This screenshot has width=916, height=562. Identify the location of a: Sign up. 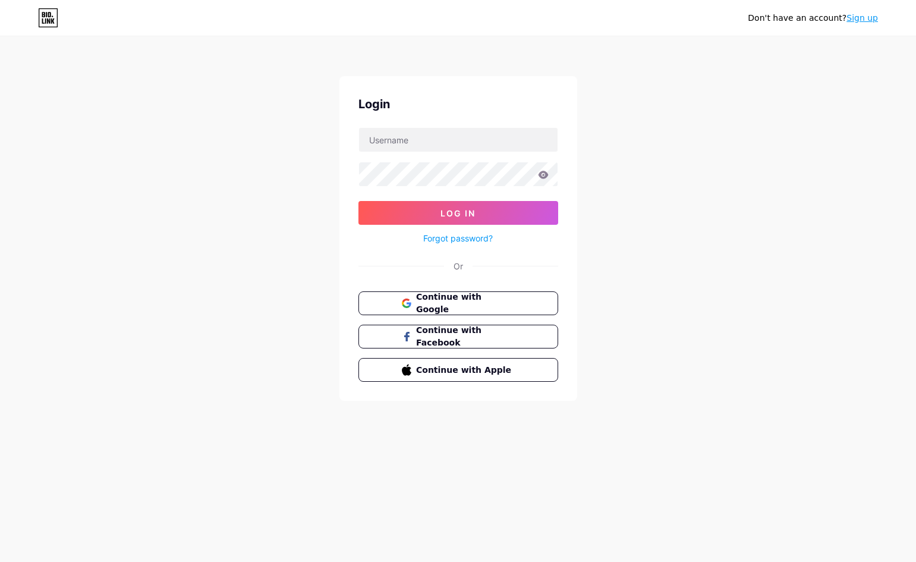
(862, 18).